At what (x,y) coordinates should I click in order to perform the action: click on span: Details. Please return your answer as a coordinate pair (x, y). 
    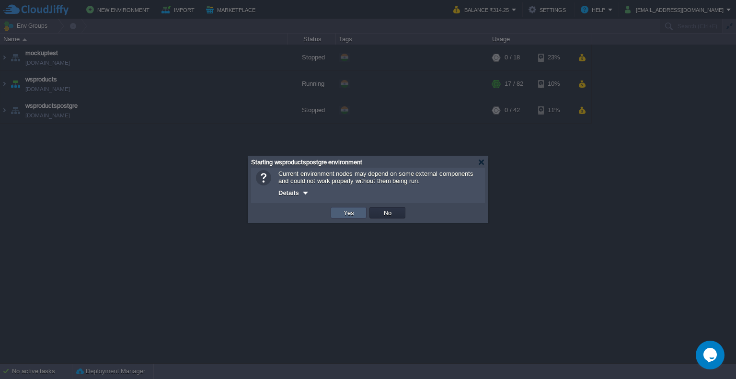
    Looking at the image, I should click on (289, 193).